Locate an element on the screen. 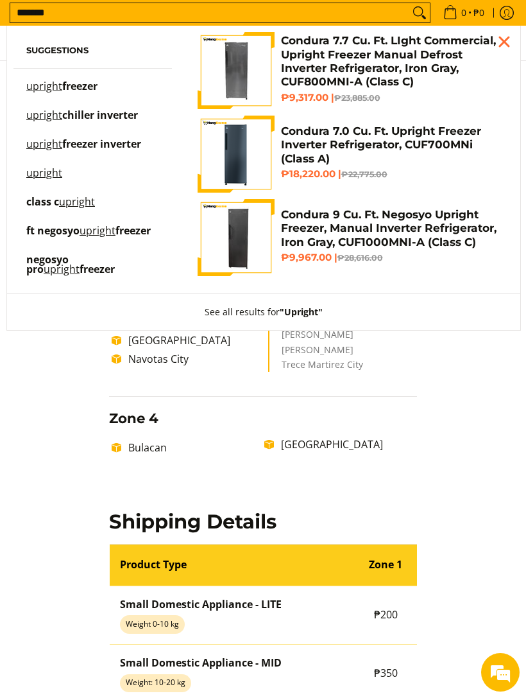  p: class c upright is located at coordinates (60, 208).